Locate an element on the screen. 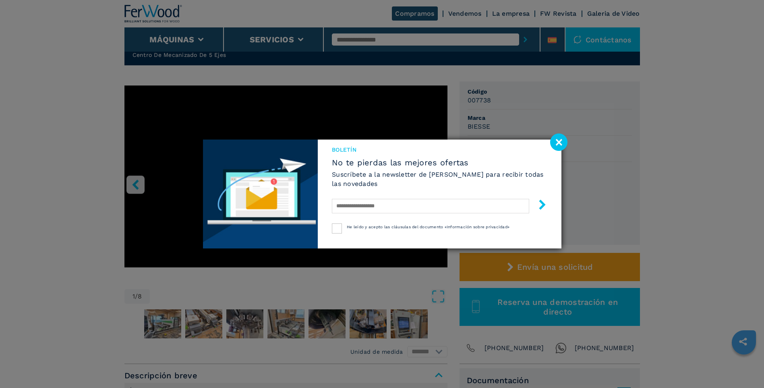  button: submit-button is located at coordinates (538, 205).